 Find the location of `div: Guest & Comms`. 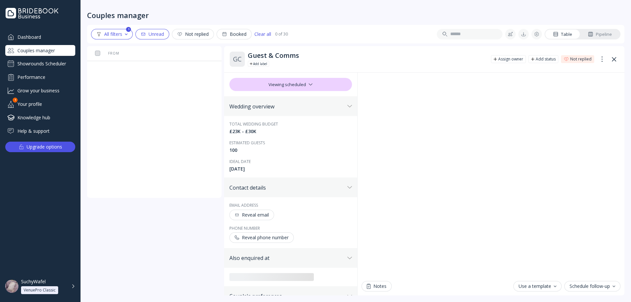

div: Guest & Comms is located at coordinates (367, 56).